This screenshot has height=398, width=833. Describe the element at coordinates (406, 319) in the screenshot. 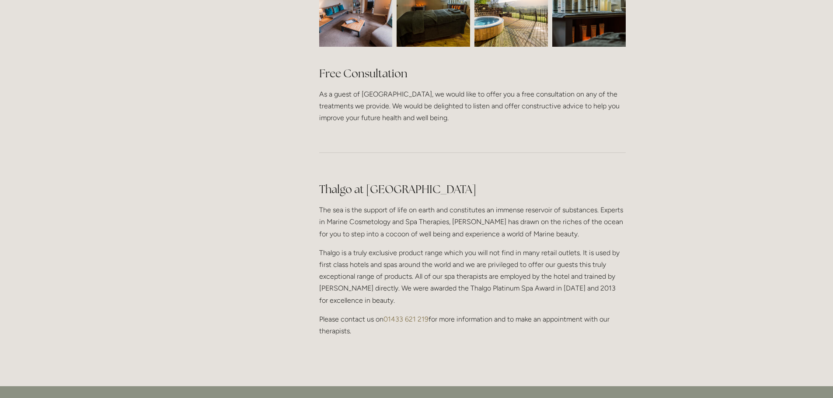

I see `a: 01433 621 219` at that location.